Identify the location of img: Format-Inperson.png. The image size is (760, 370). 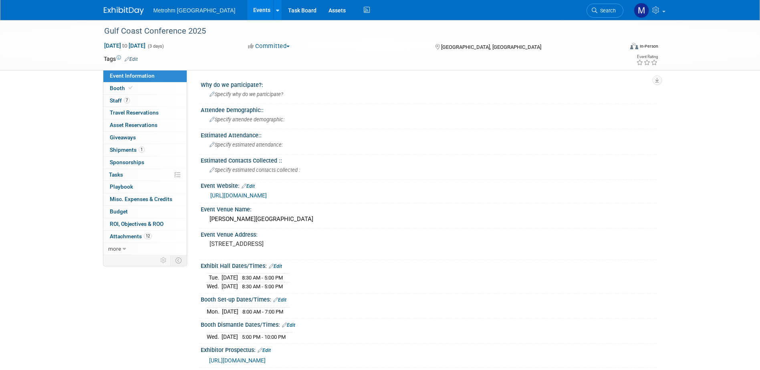
(634, 46).